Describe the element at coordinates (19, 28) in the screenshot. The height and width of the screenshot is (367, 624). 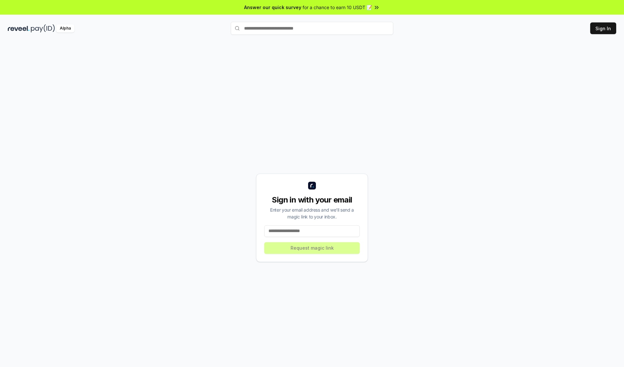
I see `img: reveel_dark` at that location.